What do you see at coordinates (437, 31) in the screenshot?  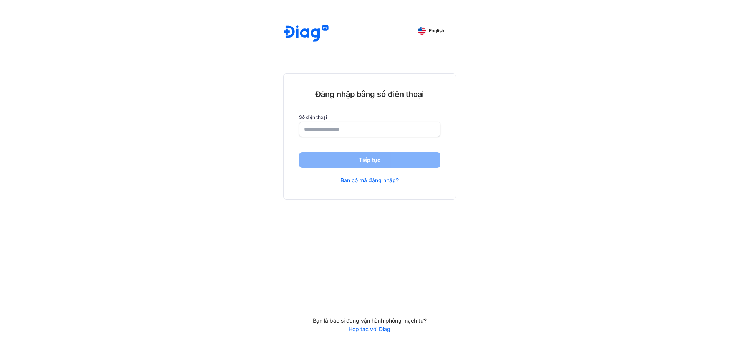 I see `span: English` at bounding box center [437, 31].